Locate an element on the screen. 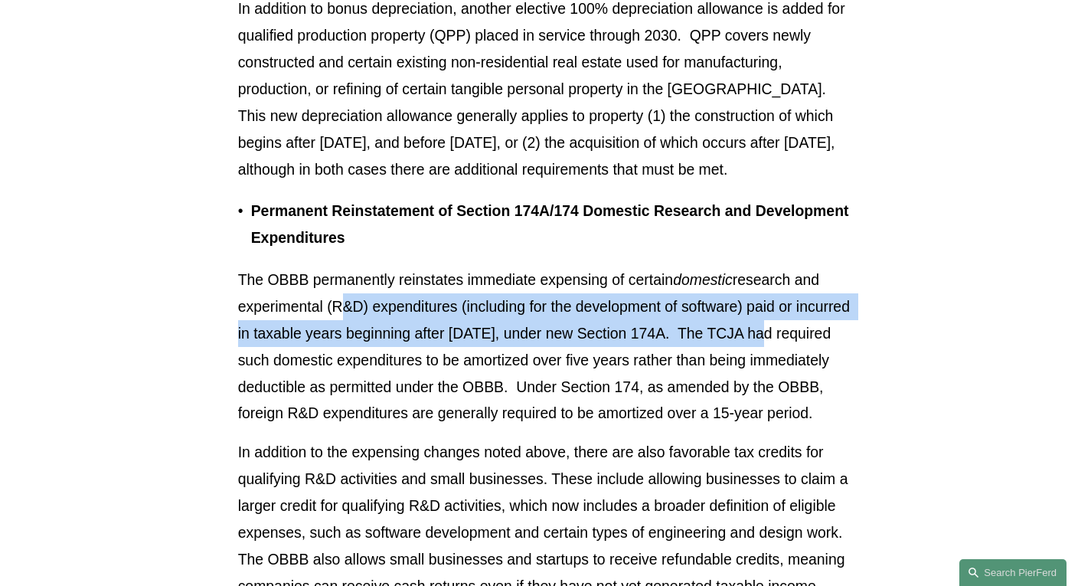 This screenshot has height=586, width=1091. strong: Permanent Reinstatement of Section 174A/174 Domestic Research and Development Expenditures is located at coordinates (552, 223).